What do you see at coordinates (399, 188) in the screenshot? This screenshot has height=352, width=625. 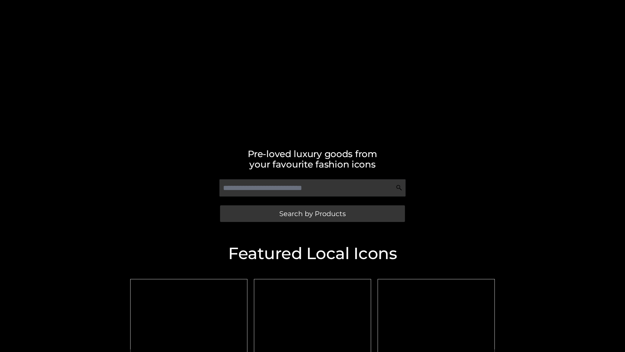 I see `img: Search Icon` at bounding box center [399, 188].